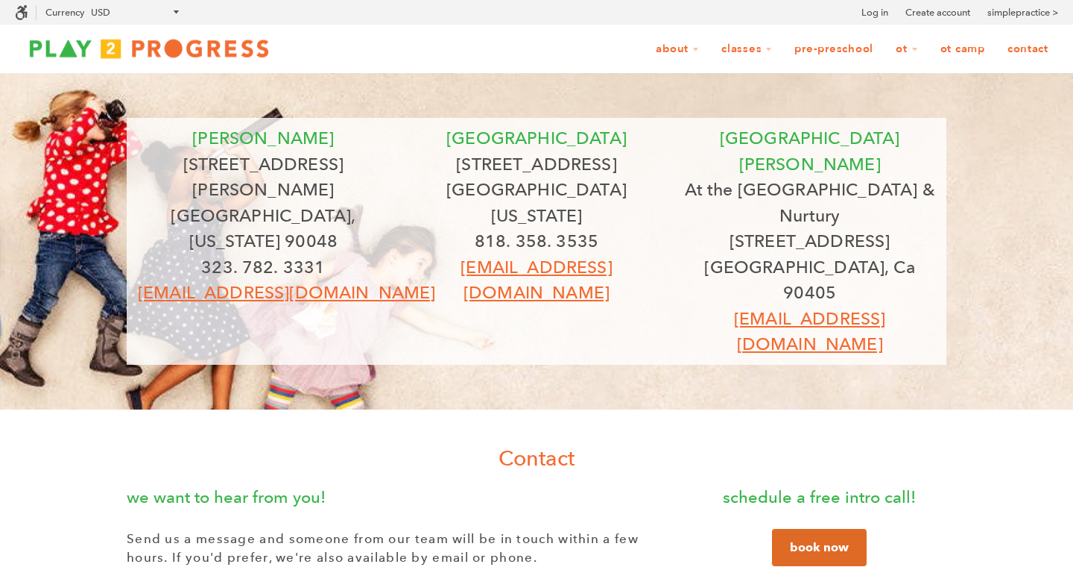 The height and width of the screenshot is (567, 1073). Describe the element at coordinates (1028, 49) in the screenshot. I see `a: Contact` at that location.